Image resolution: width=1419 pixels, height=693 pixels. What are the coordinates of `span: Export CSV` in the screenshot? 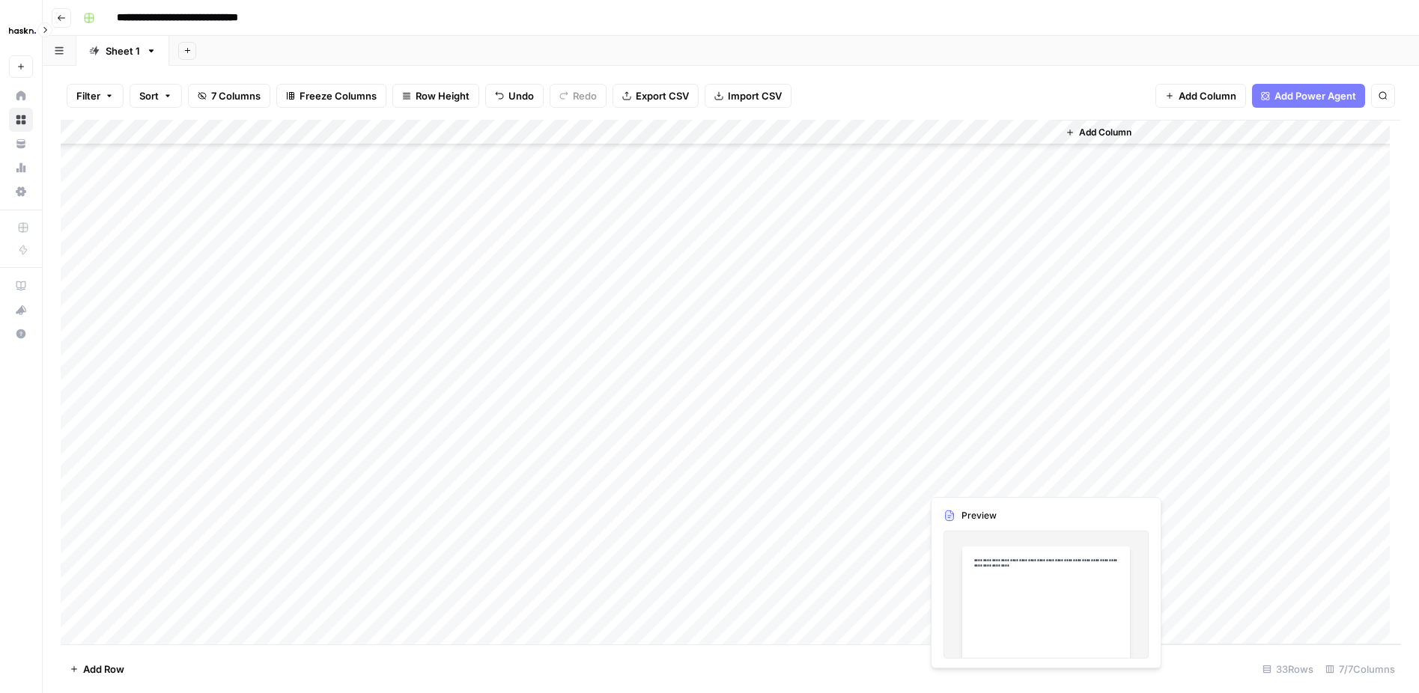 It's located at (662, 96).